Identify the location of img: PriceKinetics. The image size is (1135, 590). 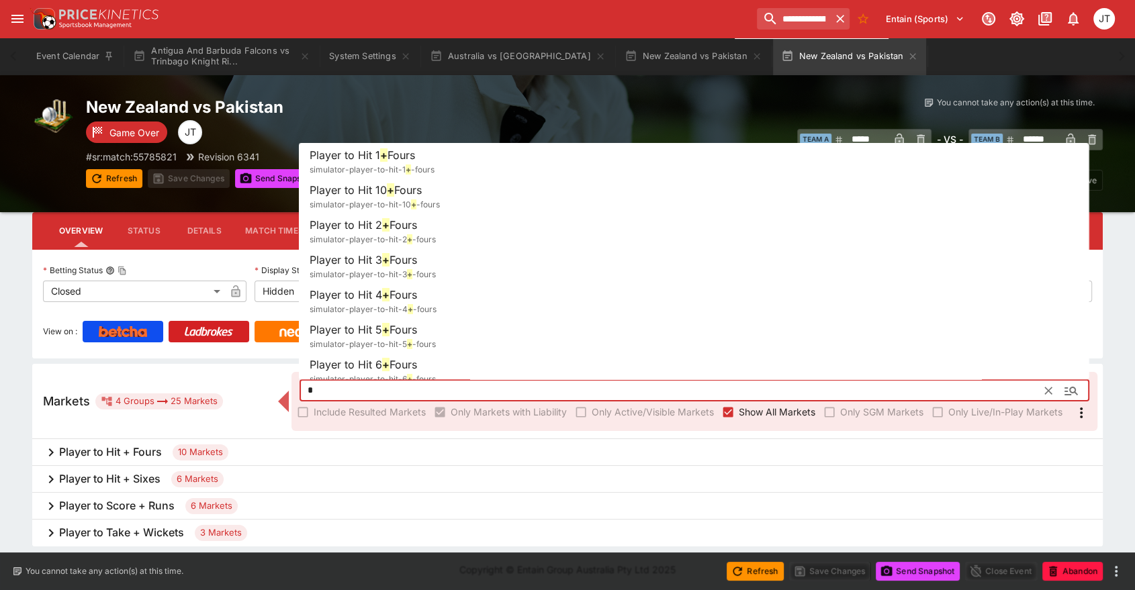
(109, 14).